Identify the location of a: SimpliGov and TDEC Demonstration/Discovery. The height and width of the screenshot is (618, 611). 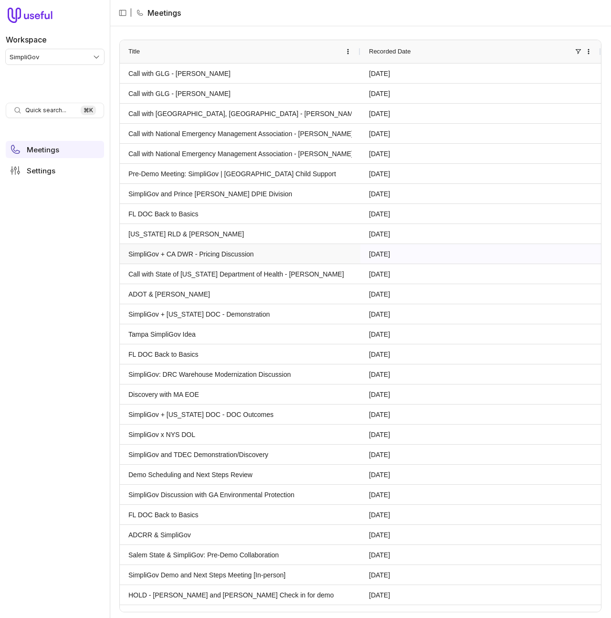
(240, 454).